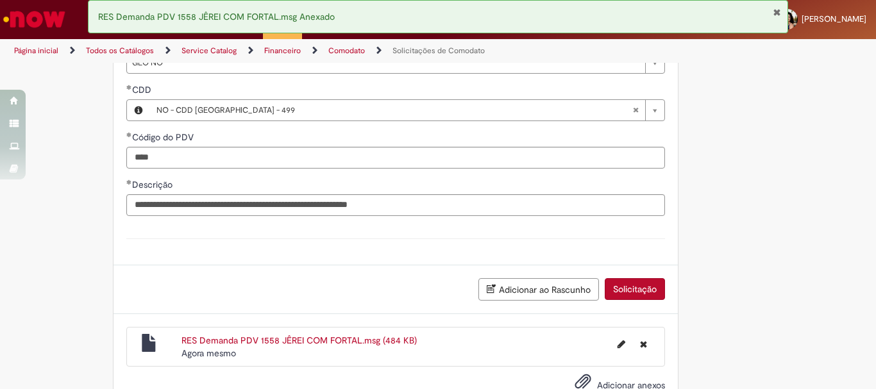  I want to click on span: RES Demanda PDV 1558 JÊREI COM FORTAL.msg Anexado, so click(216, 17).